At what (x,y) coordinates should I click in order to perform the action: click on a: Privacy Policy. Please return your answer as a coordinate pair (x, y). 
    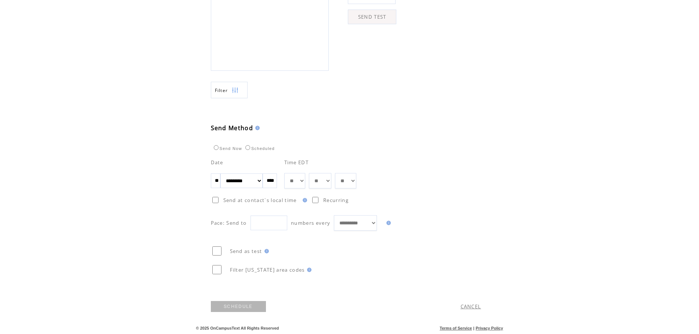
    Looking at the image, I should click on (489, 329).